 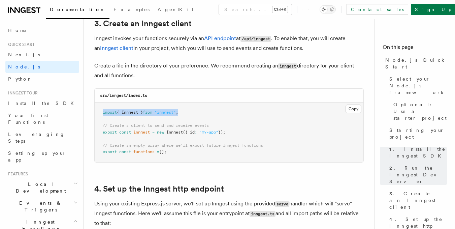 I want to click on code: /api/inngest, so click(x=256, y=39).